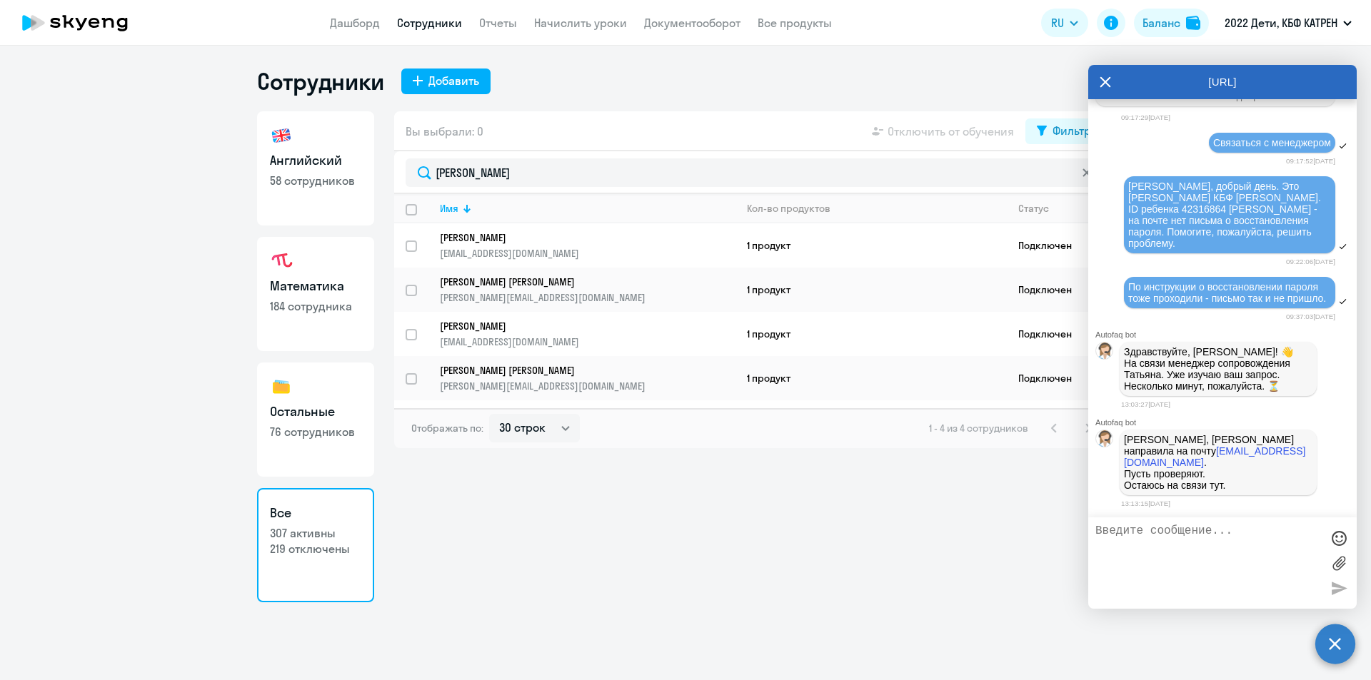 The width and height of the screenshot is (1371, 680). Describe the element at coordinates (355, 23) in the screenshot. I see `a: Дашборд` at that location.